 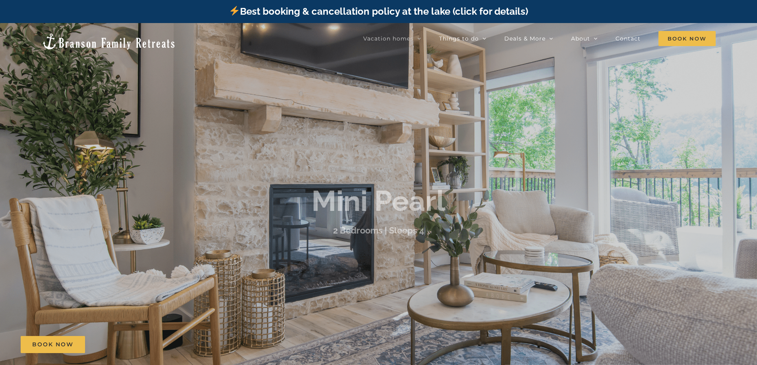 What do you see at coordinates (379, 230) in the screenshot?
I see `h3: 2 Bedrooms | Sleeps 4` at bounding box center [379, 230].